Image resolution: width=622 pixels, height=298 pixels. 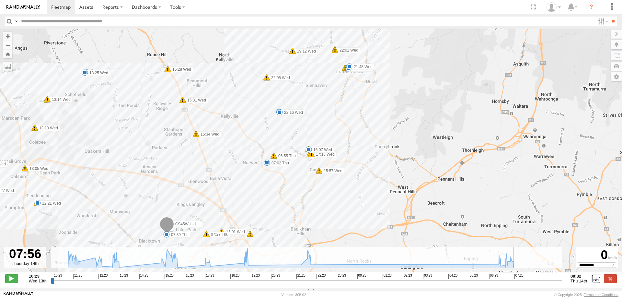 I want to click on label: Search Filter Options, so click(x=603, y=21).